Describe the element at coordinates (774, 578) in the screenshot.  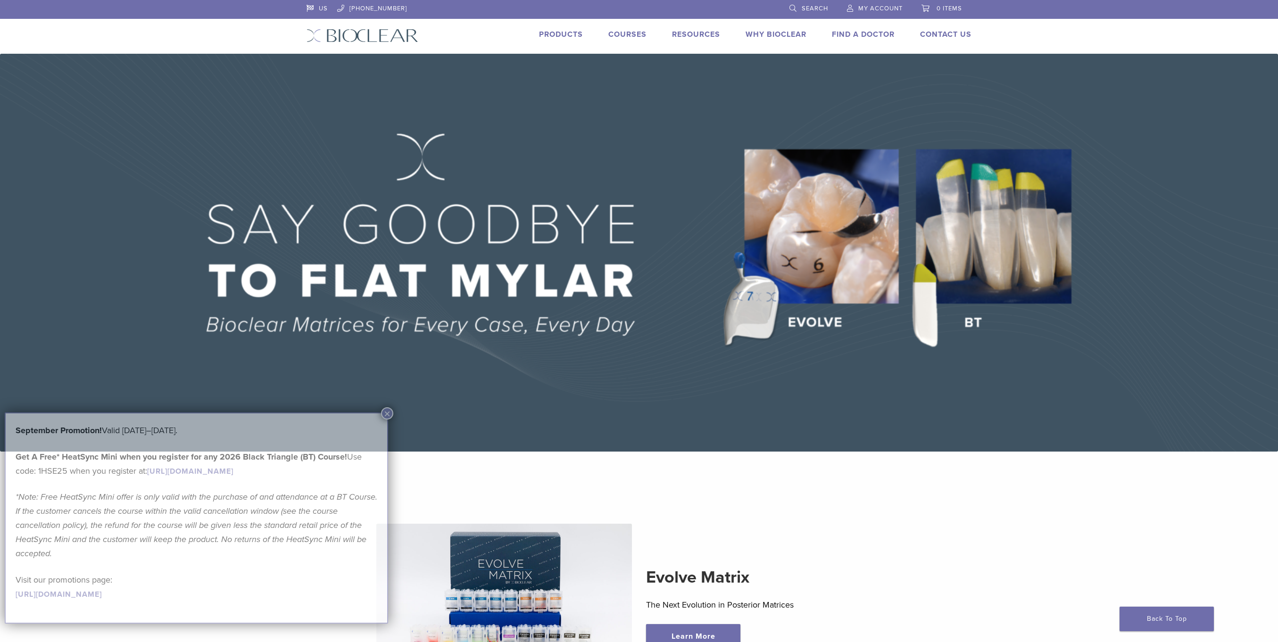
I see `h2: Evolve Matrix` at that location.